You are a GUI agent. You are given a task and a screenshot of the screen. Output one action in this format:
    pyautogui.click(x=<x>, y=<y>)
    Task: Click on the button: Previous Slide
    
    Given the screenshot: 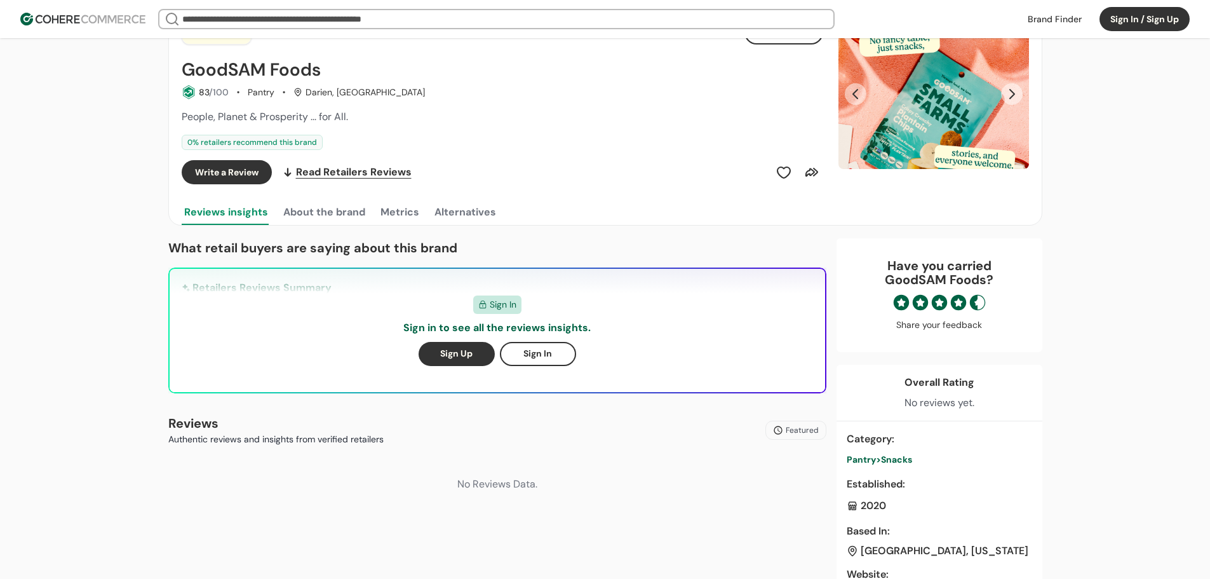 What is the action you would take?
    pyautogui.click(x=856, y=94)
    